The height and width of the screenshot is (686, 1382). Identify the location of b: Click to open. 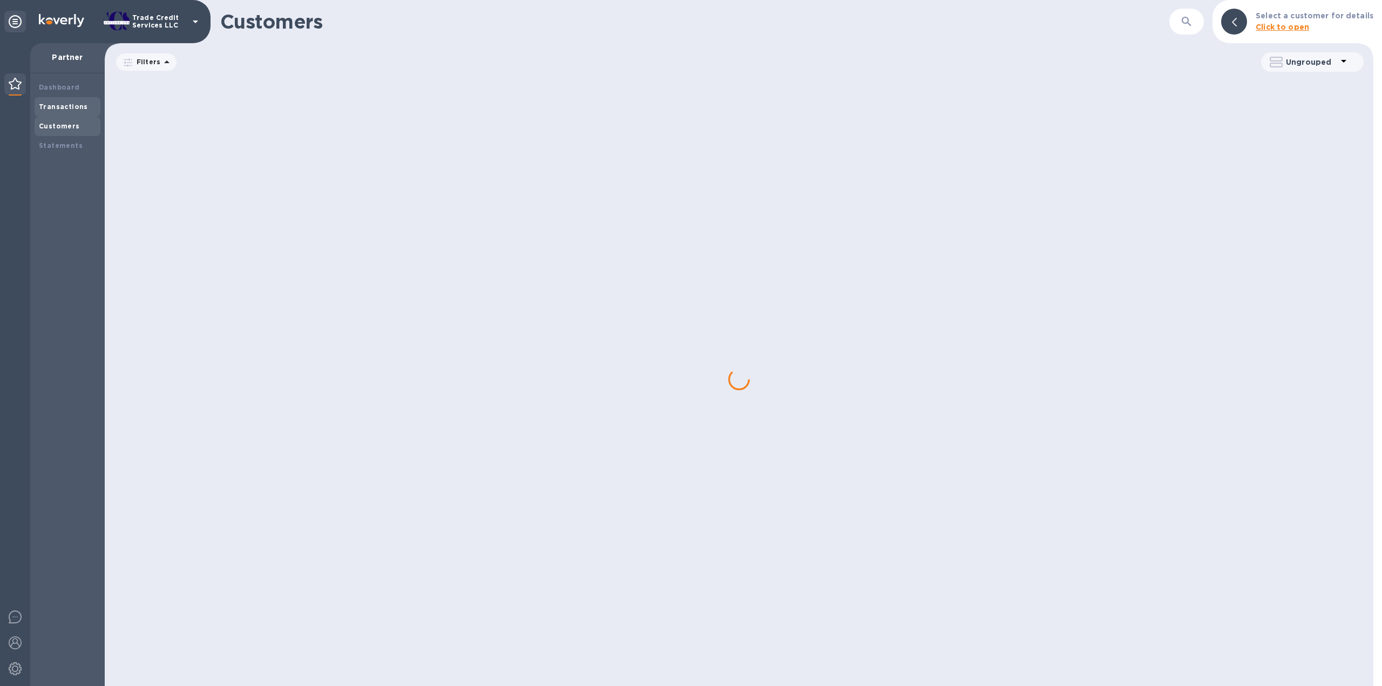
(1282, 27).